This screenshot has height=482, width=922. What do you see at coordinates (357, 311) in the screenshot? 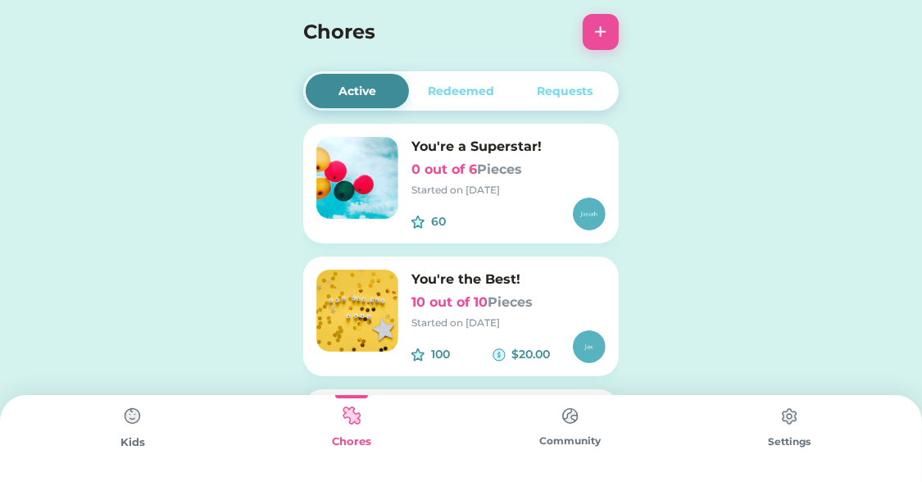
I see `img: image.png` at bounding box center [357, 311].